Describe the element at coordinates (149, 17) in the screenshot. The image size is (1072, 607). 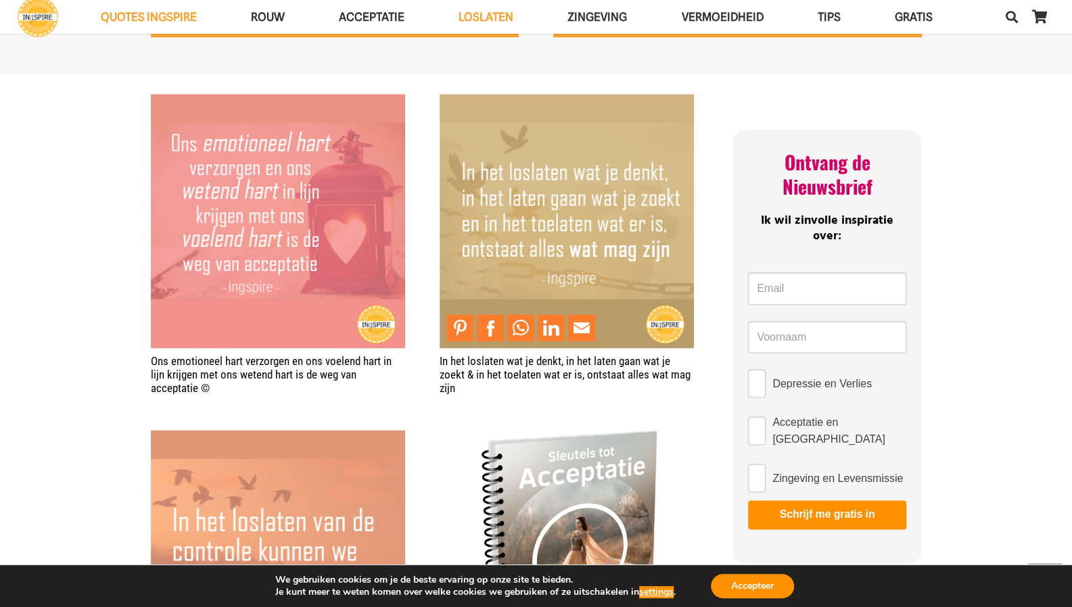
I see `span: QUOTES INGSPIRE` at that location.